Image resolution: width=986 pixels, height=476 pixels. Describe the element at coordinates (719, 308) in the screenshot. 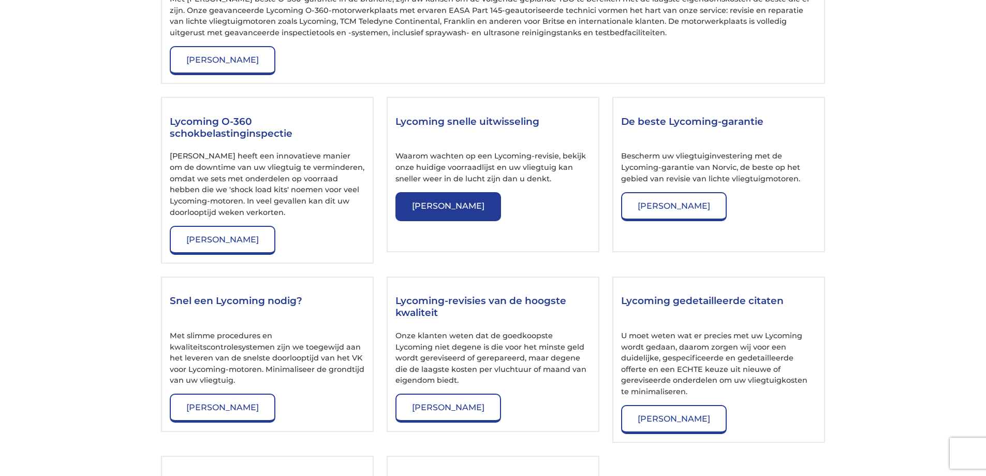

I see `h3: Lycoming gedetailleerde citaten` at that location.